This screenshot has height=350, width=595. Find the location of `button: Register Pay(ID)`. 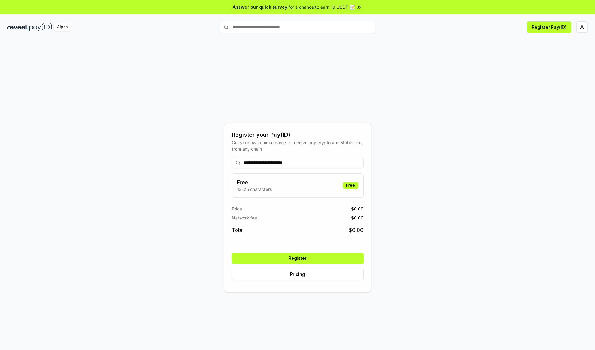

button: Register Pay(ID) is located at coordinates (549, 27).